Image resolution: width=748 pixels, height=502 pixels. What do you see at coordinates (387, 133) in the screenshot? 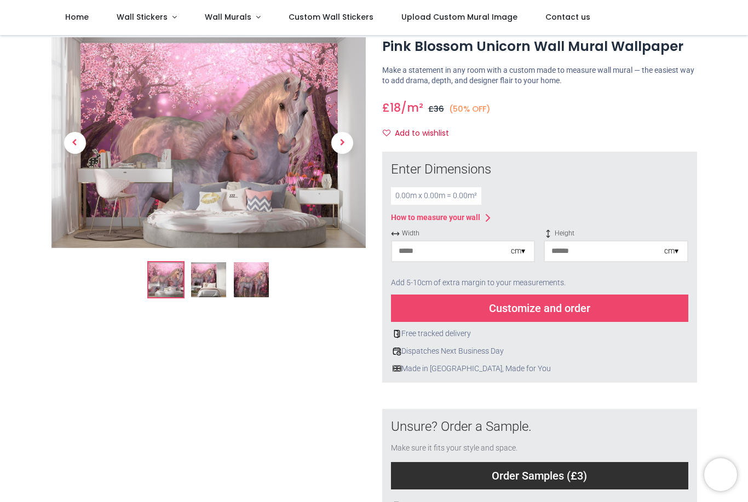
I see `i: Add to wishlist` at bounding box center [387, 133].